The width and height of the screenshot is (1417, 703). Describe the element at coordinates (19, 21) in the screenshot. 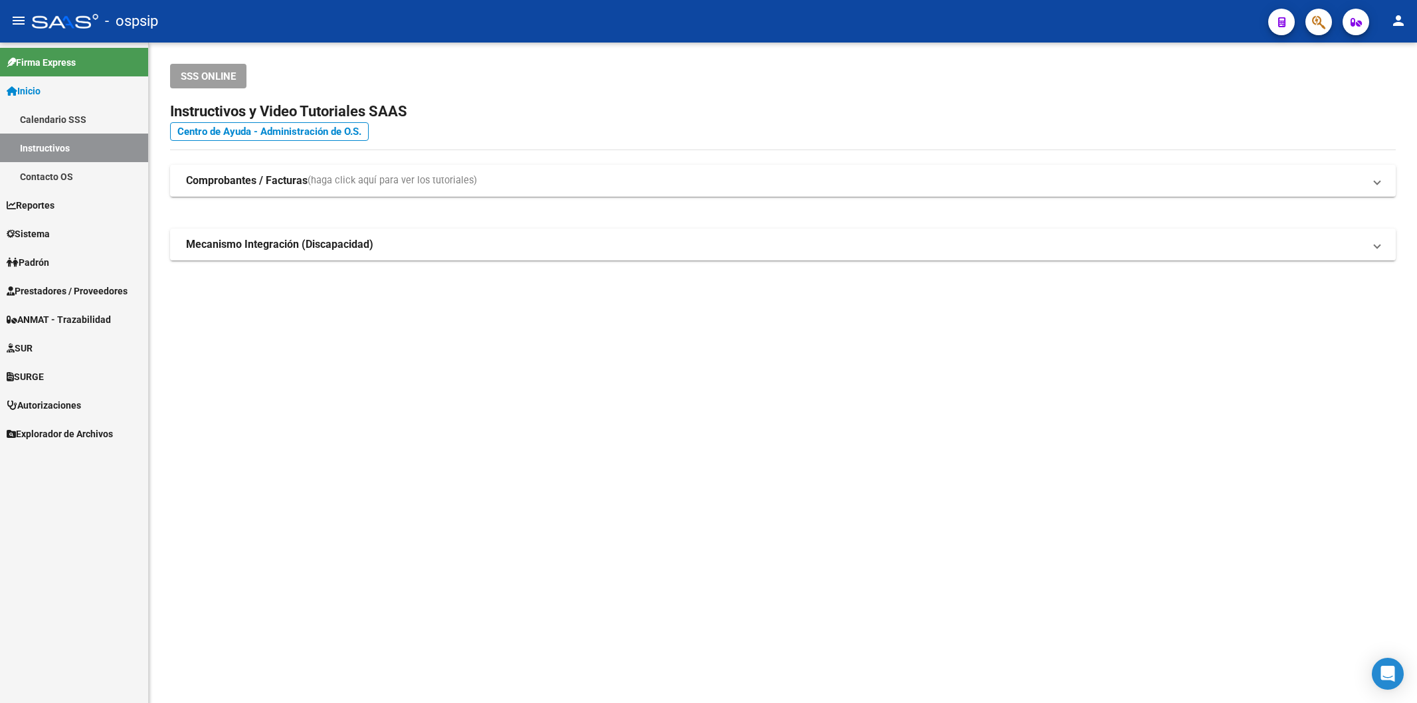

I see `mat-icon: menu` at that location.